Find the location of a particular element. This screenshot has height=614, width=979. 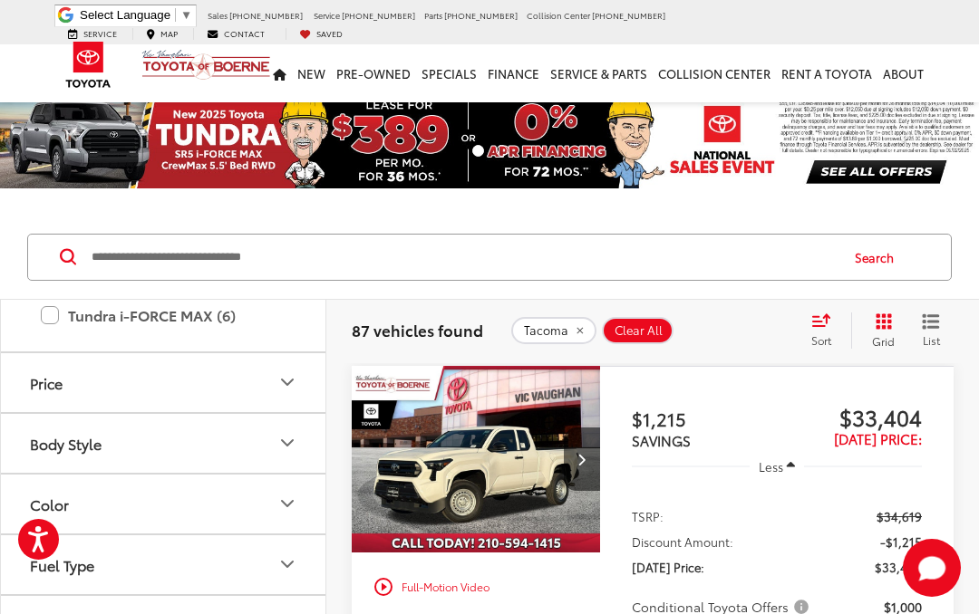

a: Service is located at coordinates (92, 34).